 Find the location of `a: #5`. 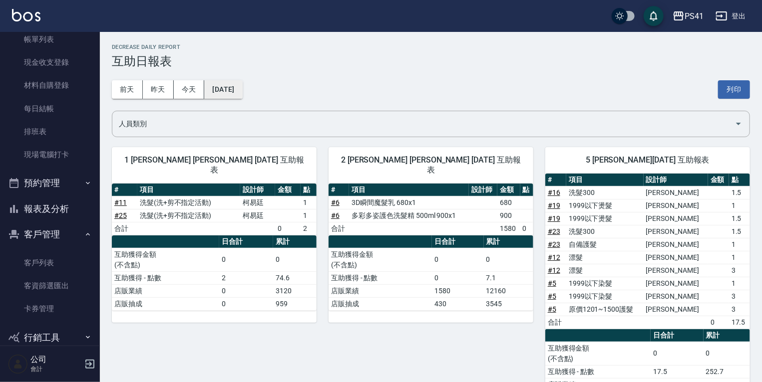

a: #5 is located at coordinates (552, 297).